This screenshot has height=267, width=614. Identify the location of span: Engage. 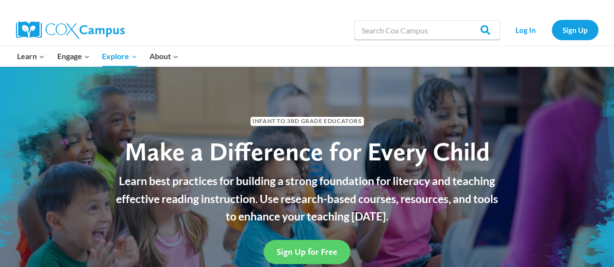
(73, 56).